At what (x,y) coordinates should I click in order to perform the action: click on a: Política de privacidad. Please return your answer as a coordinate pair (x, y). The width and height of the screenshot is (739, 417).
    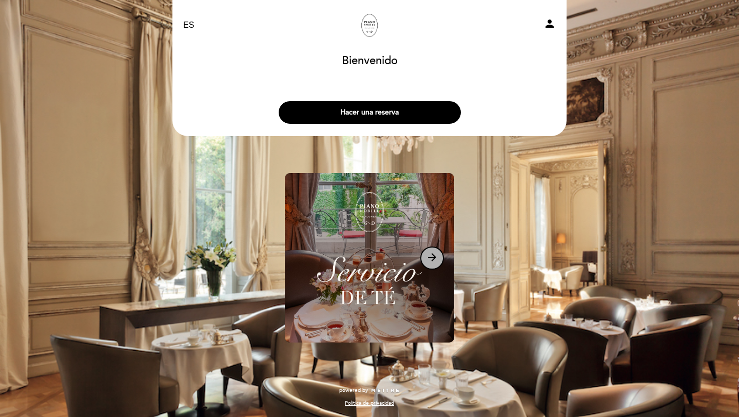
    Looking at the image, I should click on (369, 403).